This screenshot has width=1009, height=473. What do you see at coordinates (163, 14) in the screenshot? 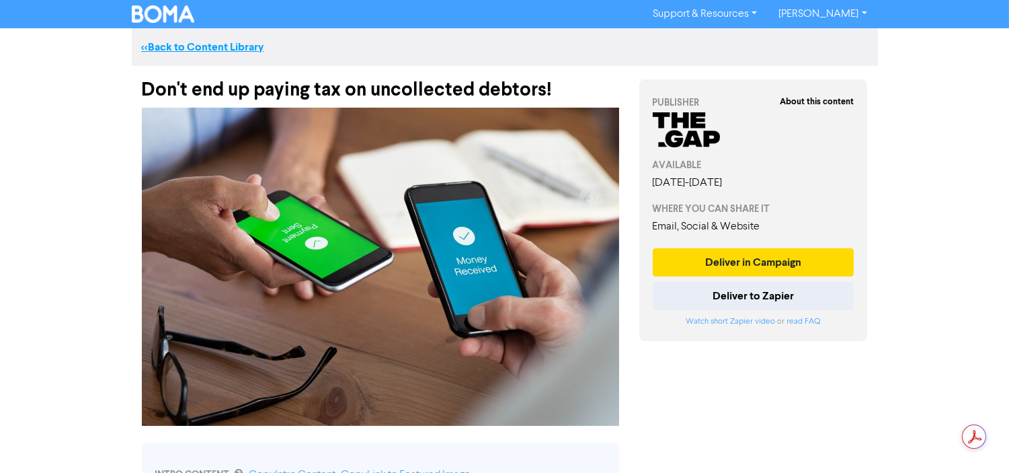
I see `img: BOMA Logo` at bounding box center [163, 14].